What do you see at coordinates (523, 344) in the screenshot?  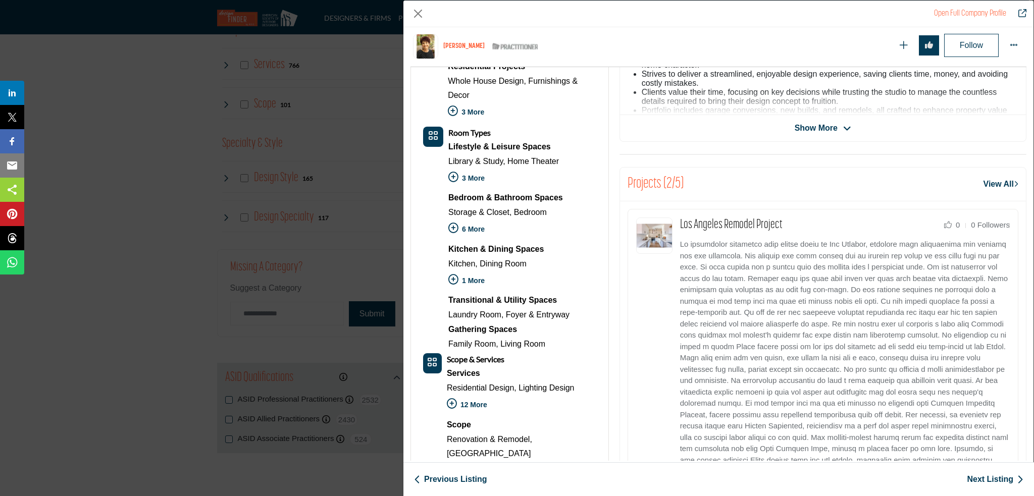 I see `a: Living Room` at bounding box center [523, 344].